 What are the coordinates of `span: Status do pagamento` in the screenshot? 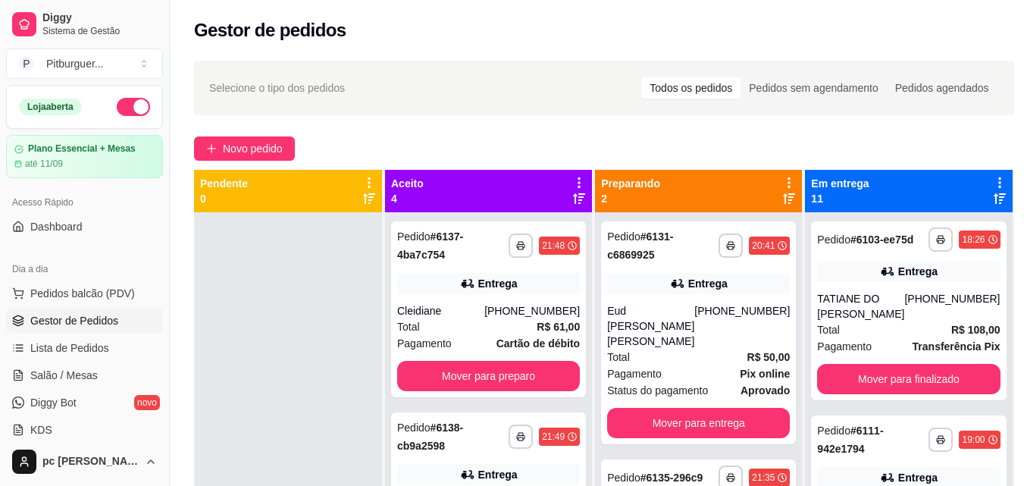 It's located at (657, 390).